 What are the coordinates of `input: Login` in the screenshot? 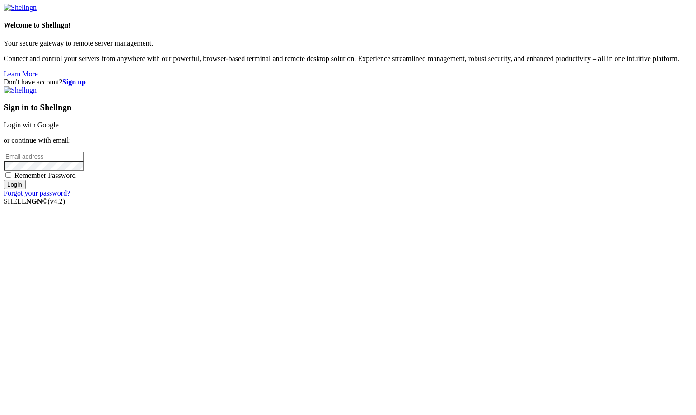 It's located at (14, 184).